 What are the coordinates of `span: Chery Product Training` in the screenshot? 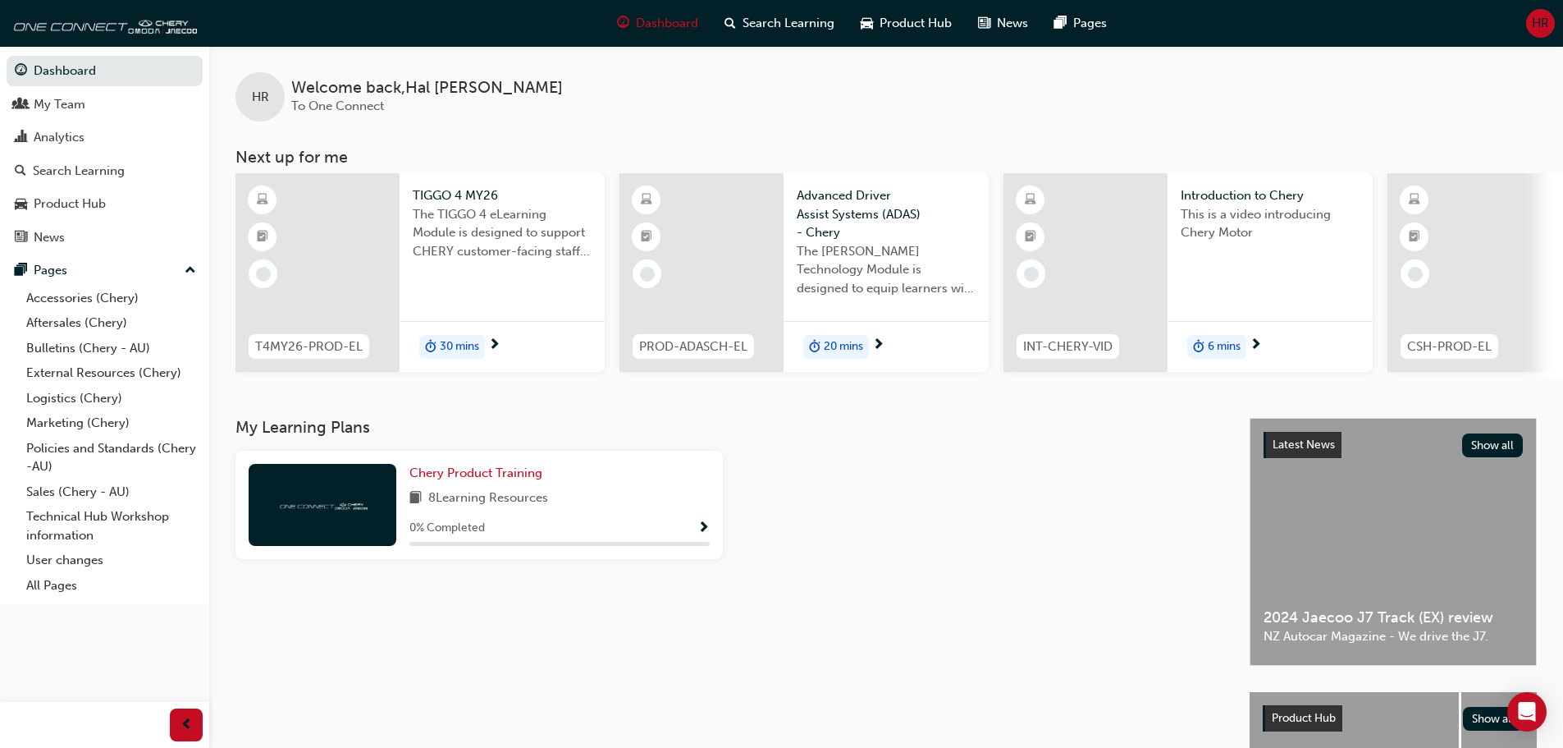 It's located at (476, 473).